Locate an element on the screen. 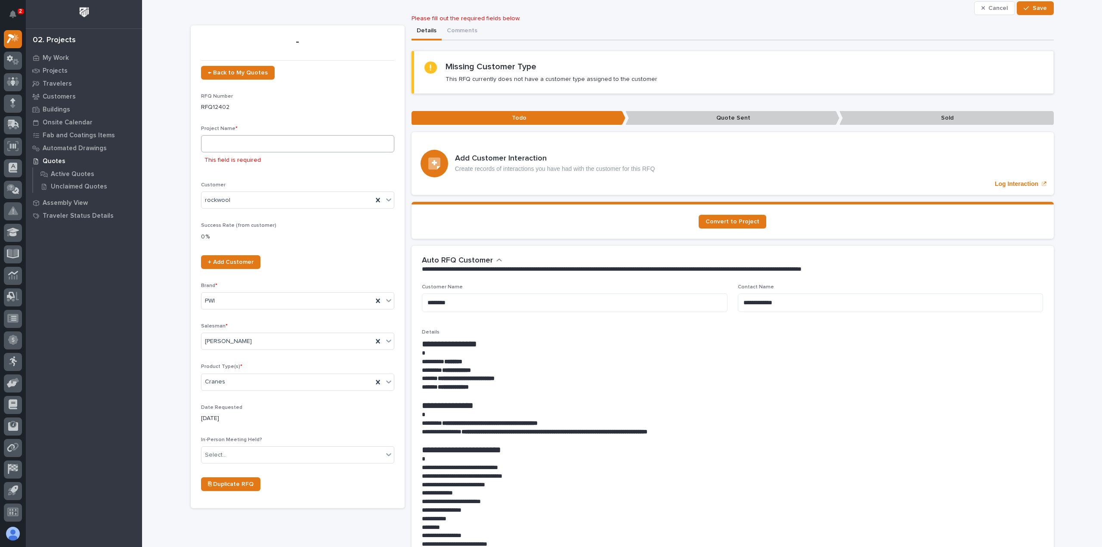  p: Sold is located at coordinates (946, 118).